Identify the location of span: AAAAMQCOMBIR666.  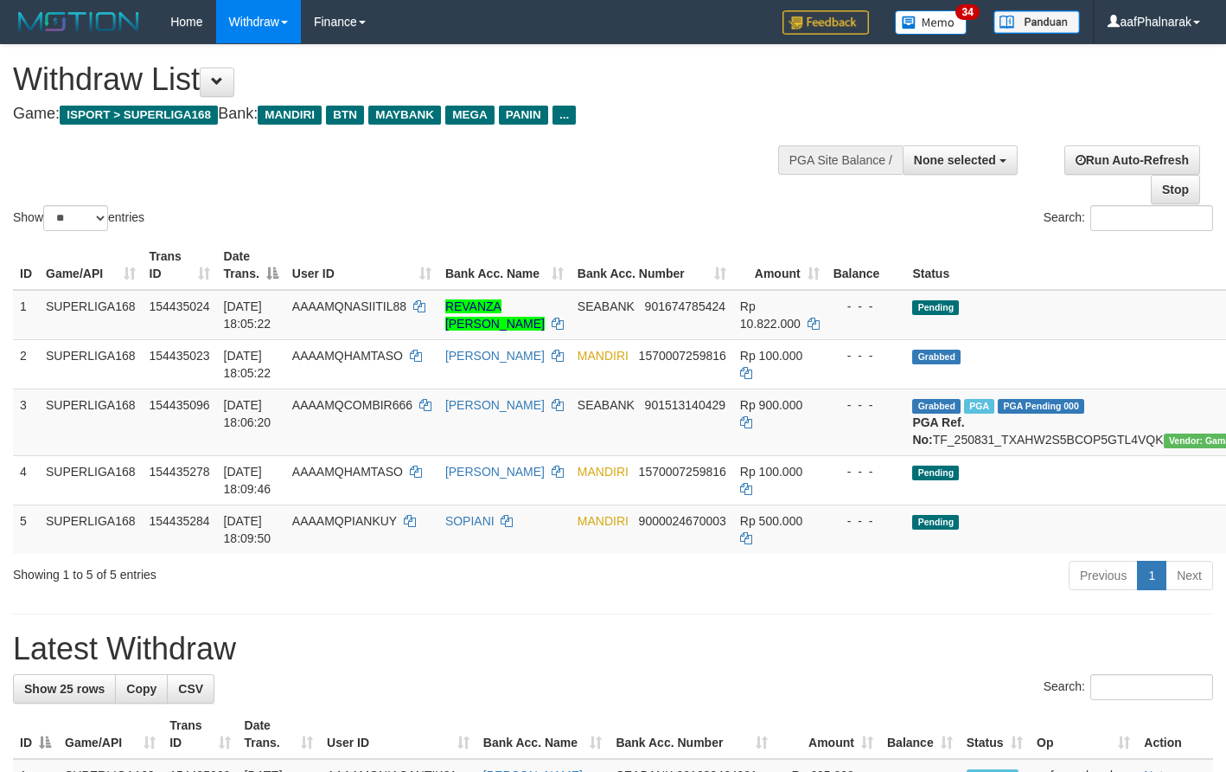
(352, 405).